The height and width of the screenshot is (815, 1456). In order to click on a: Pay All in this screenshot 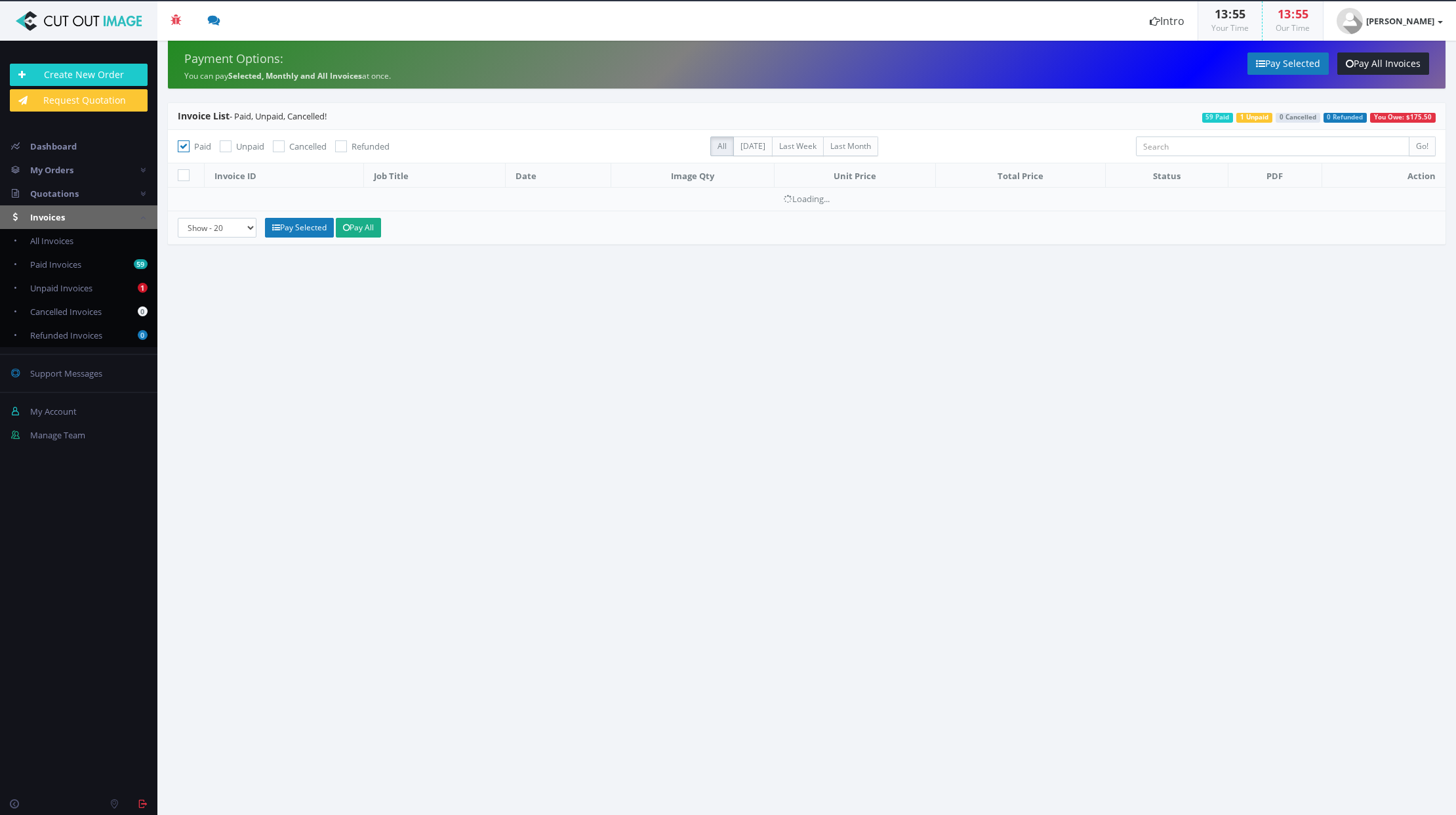, I will do `click(358, 227)`.